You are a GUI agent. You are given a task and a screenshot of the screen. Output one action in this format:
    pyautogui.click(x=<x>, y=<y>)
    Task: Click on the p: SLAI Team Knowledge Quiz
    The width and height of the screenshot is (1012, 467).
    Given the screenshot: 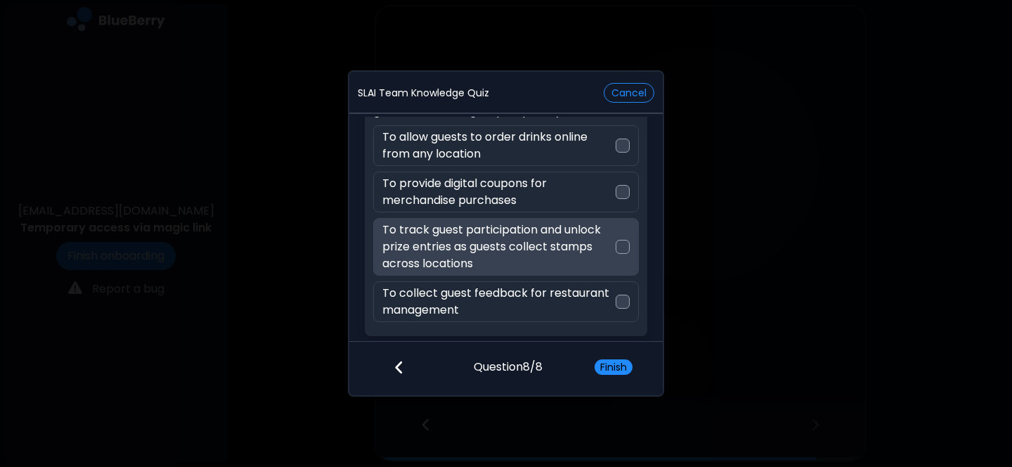 What is the action you would take?
    pyautogui.click(x=423, y=93)
    